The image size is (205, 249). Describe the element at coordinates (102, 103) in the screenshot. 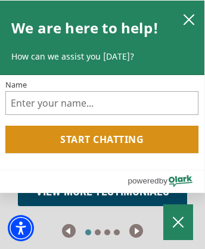

I see `input: Name` at that location.